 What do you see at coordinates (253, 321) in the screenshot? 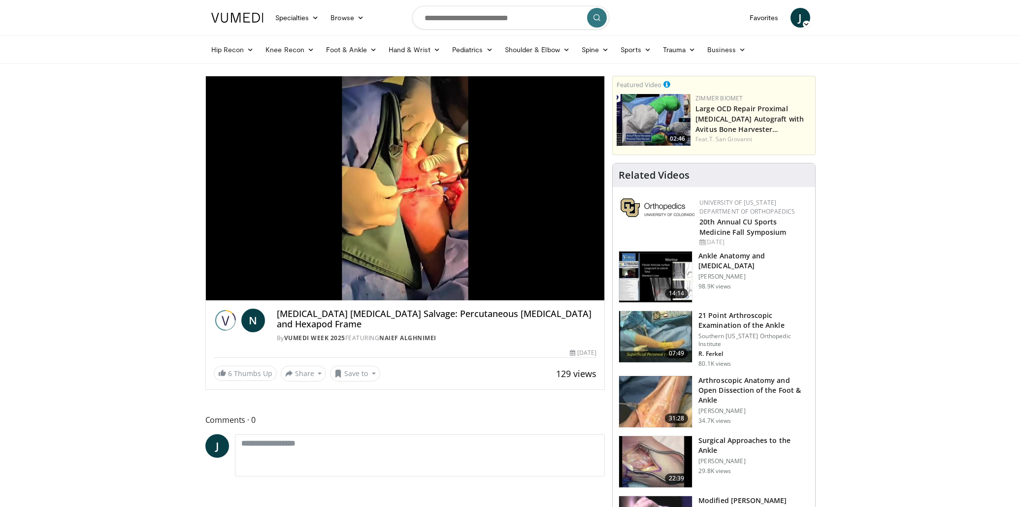
I see `a: N` at bounding box center [253, 321].